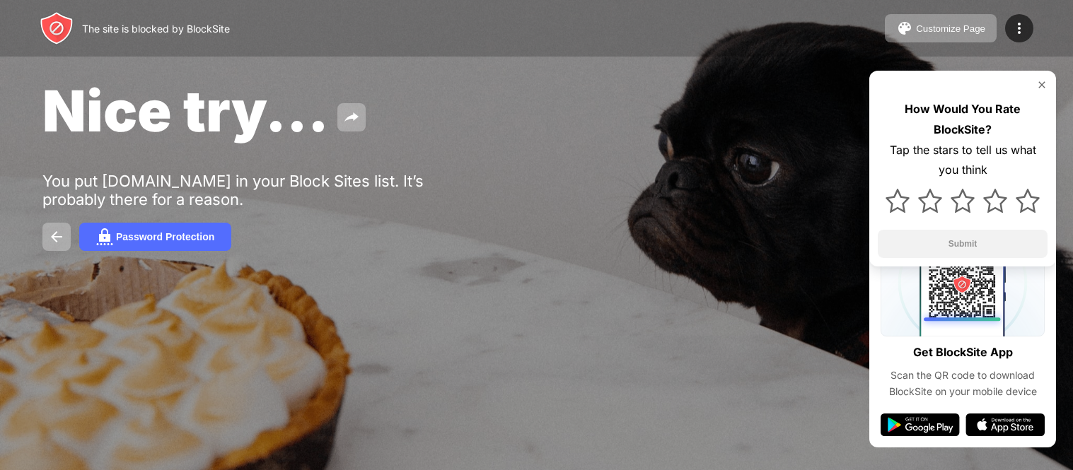 Image resolution: width=1073 pixels, height=470 pixels. Describe the element at coordinates (920, 425) in the screenshot. I see `img: google-play.svg` at that location.